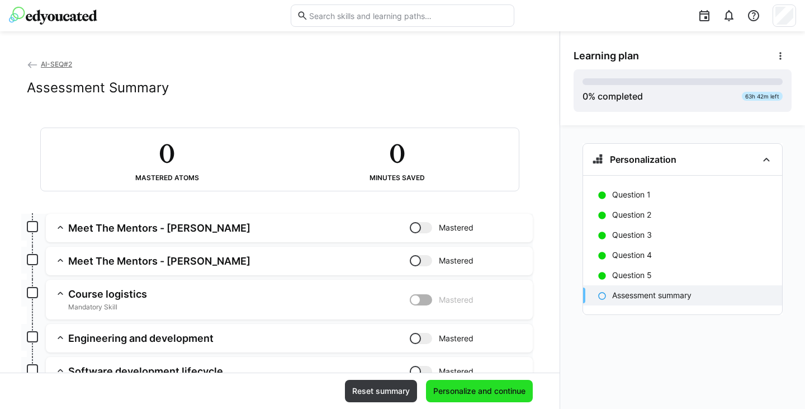 The image size is (805, 409). Describe the element at coordinates (632, 255) in the screenshot. I see `p: Question 4` at that location.